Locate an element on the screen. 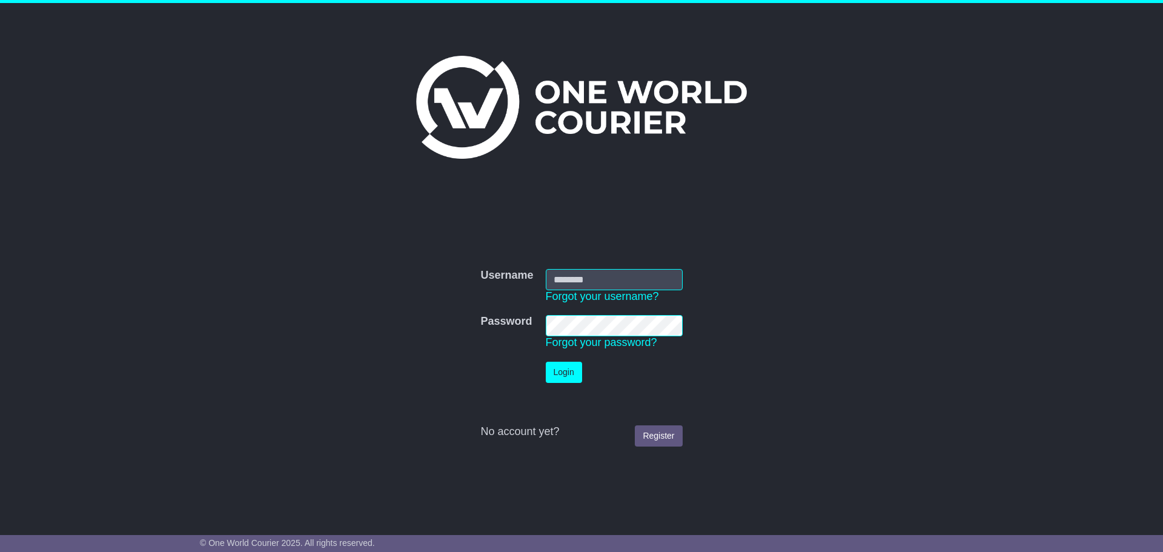  button: Login is located at coordinates (564, 372).